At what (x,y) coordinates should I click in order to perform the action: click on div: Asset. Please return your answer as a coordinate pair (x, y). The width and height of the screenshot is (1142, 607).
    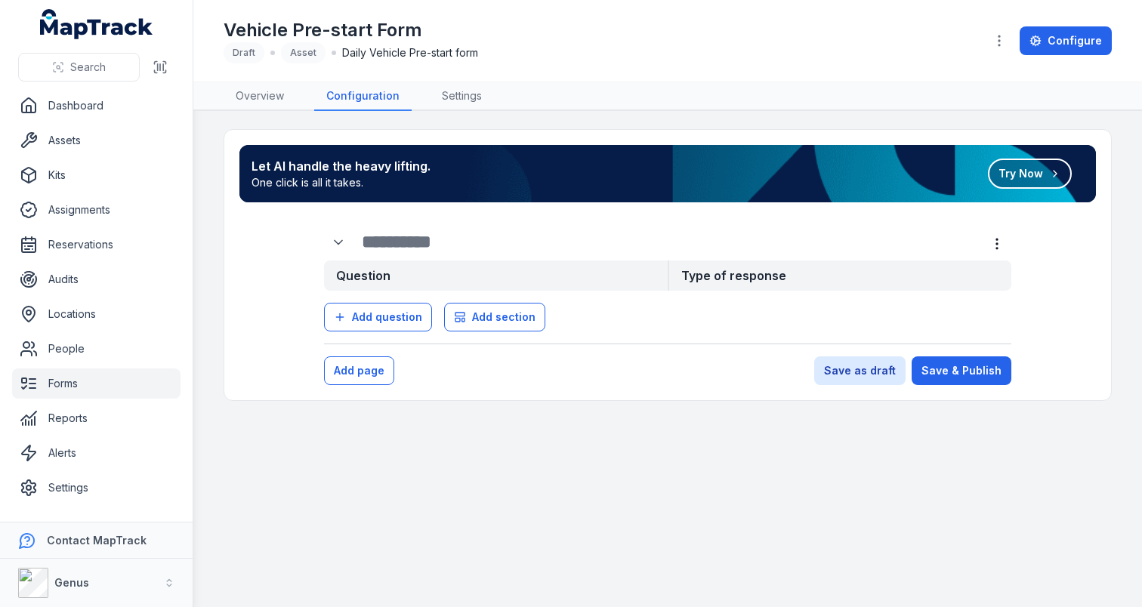
    Looking at the image, I should click on (303, 53).